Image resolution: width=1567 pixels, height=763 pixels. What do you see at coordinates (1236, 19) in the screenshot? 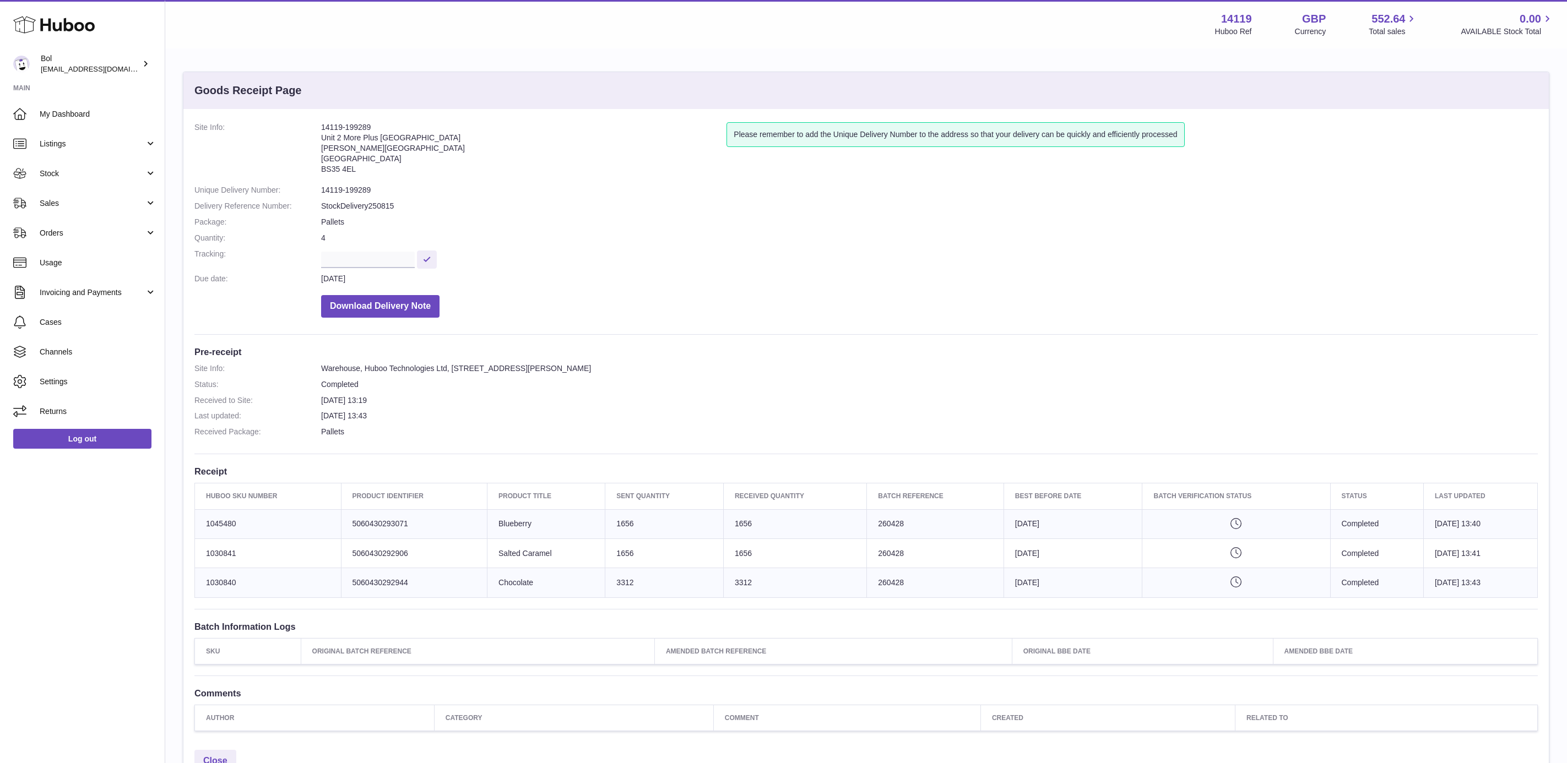
I see `strong: 14119` at bounding box center [1236, 19].